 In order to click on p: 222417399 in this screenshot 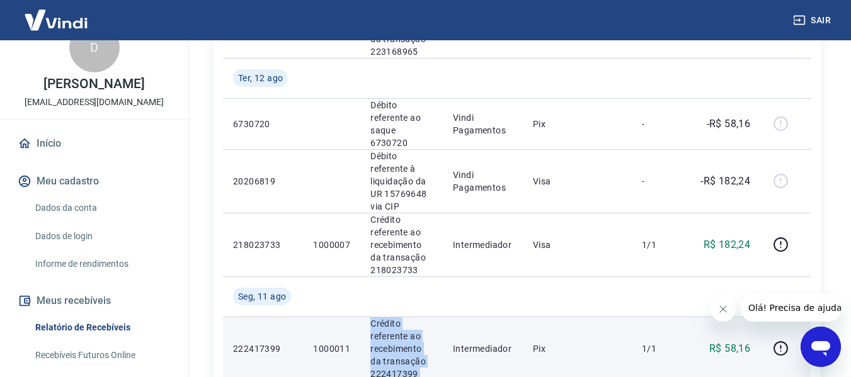, I will do `click(263, 349)`.